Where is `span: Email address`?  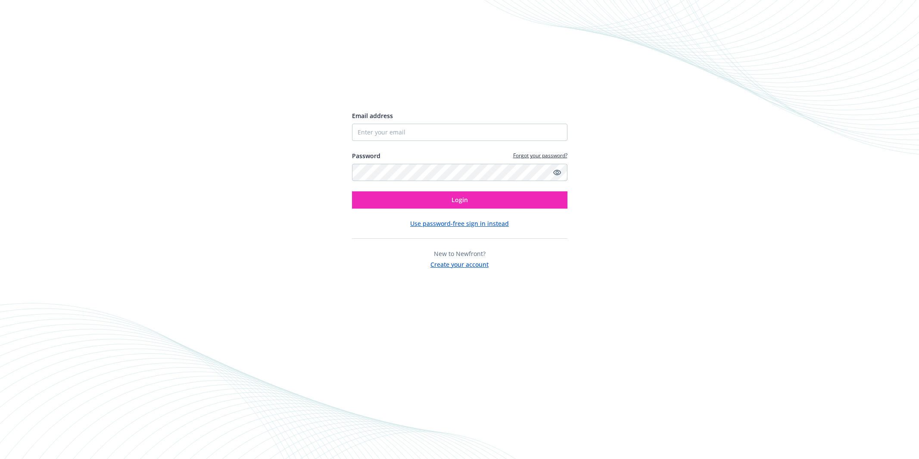 span: Email address is located at coordinates (372, 115).